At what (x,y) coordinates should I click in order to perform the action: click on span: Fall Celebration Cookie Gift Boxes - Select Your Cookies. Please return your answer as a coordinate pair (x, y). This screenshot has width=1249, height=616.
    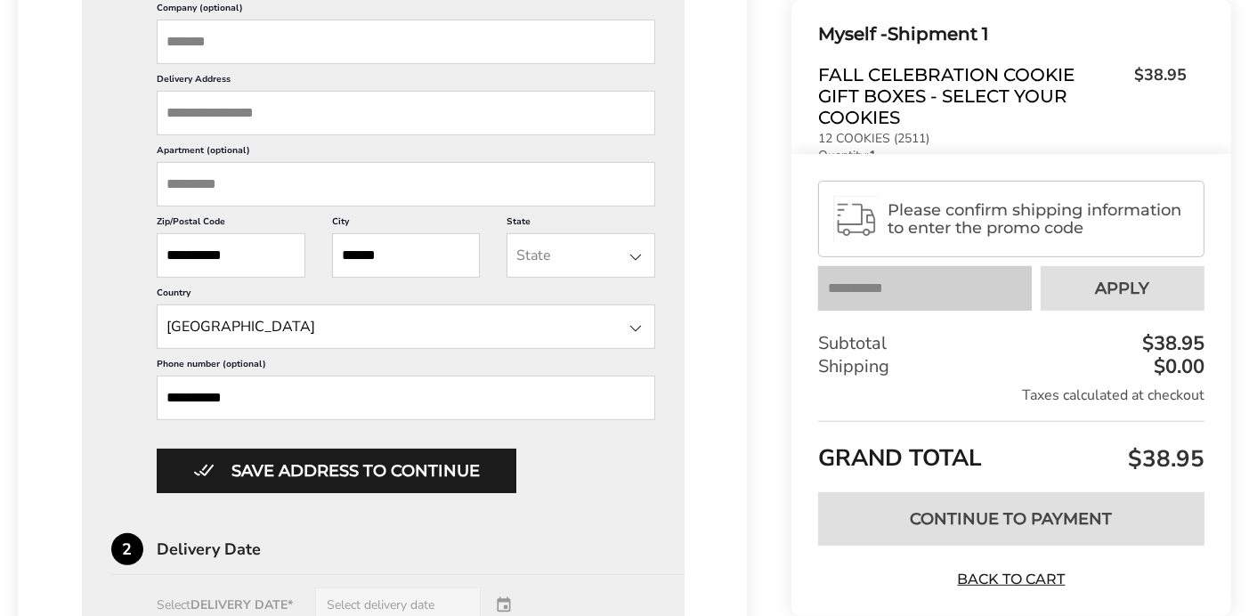
    Looking at the image, I should click on (971, 96).